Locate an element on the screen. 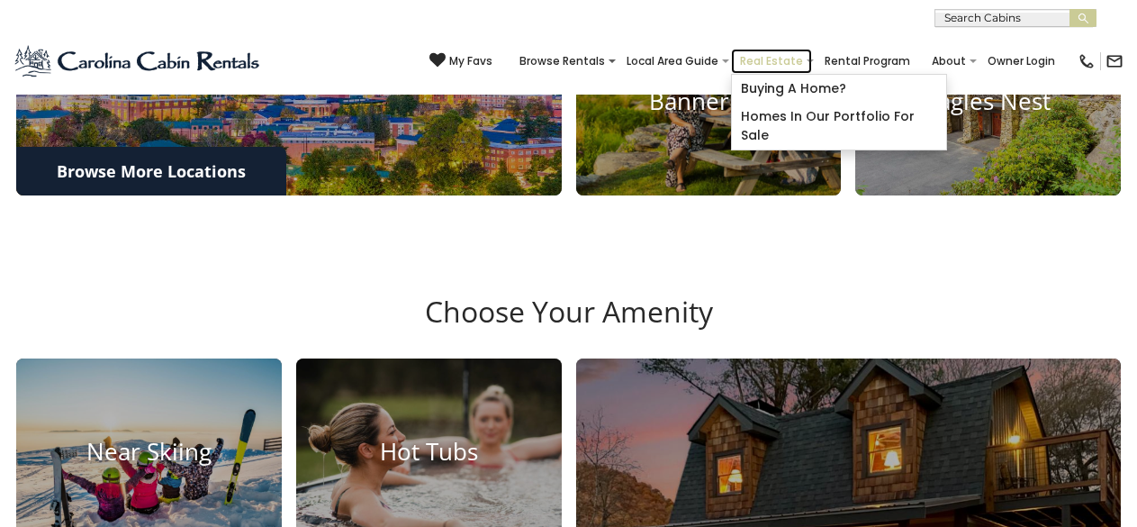  a: About is located at coordinates (949, 61).